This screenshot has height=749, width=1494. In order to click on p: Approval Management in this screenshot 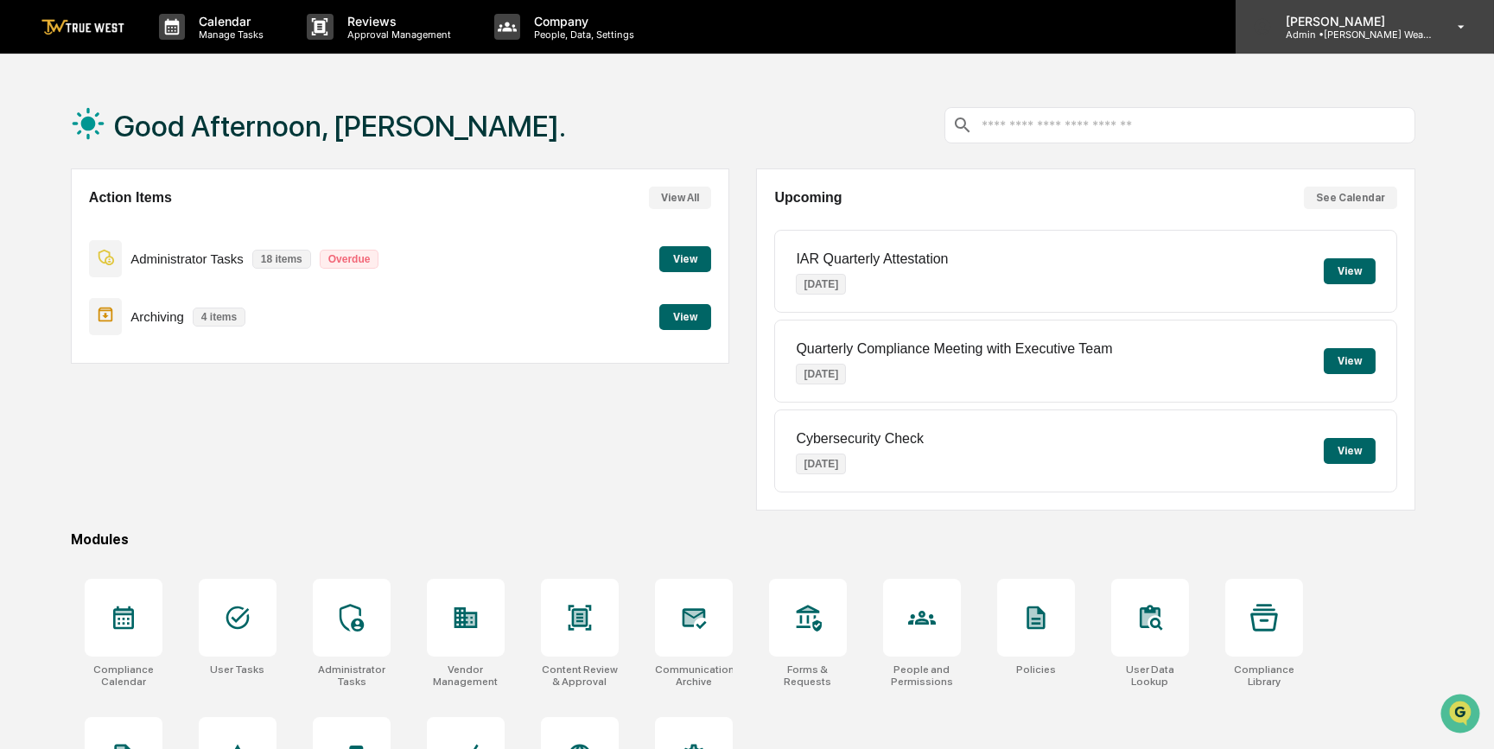, I will do `click(397, 35)`.